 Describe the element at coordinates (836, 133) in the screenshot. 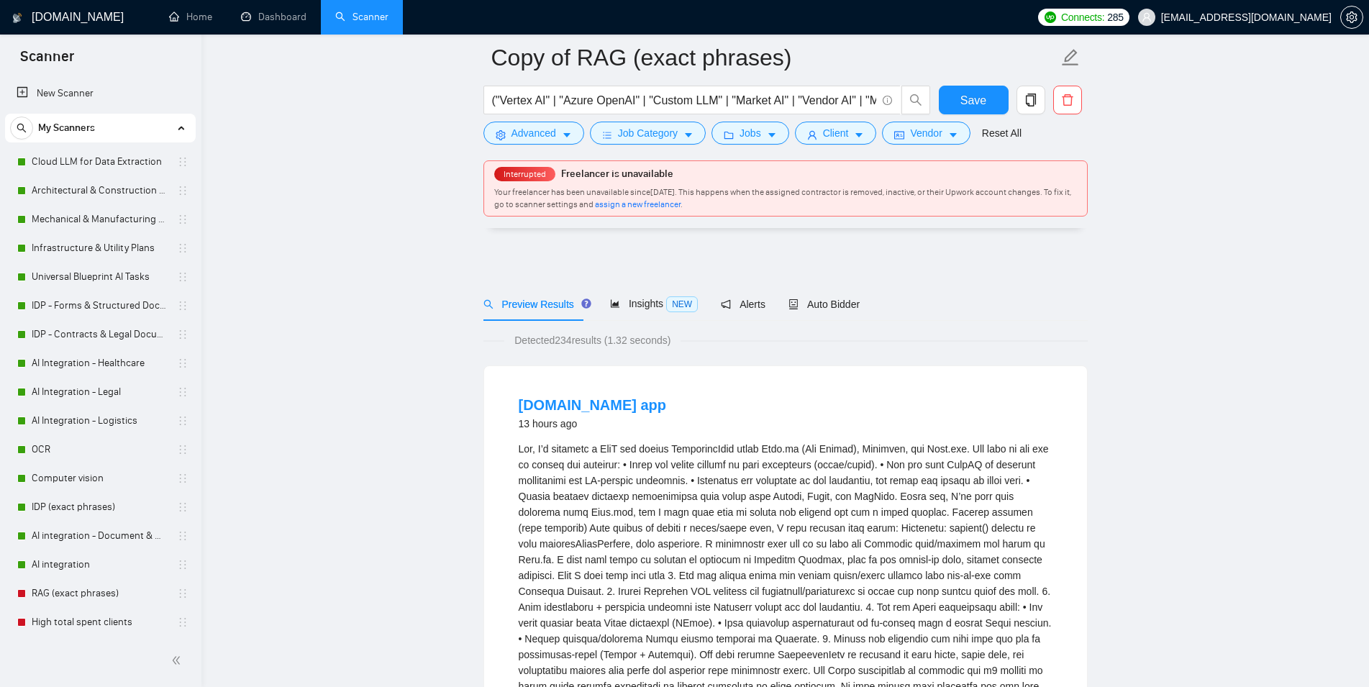

I see `span: Client` at that location.